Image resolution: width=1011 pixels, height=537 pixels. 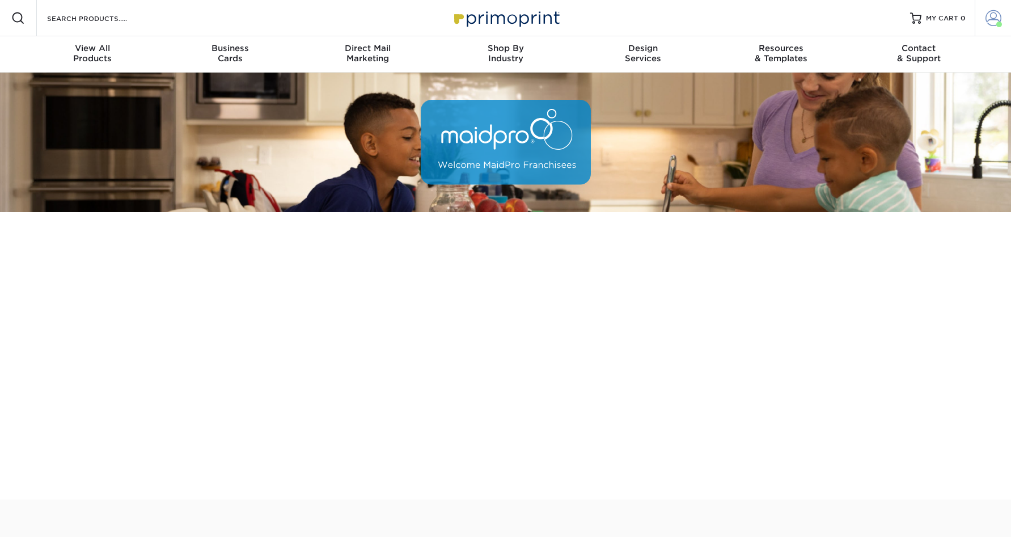 What do you see at coordinates (92, 54) in the screenshot?
I see `a: View AllProducts` at bounding box center [92, 54].